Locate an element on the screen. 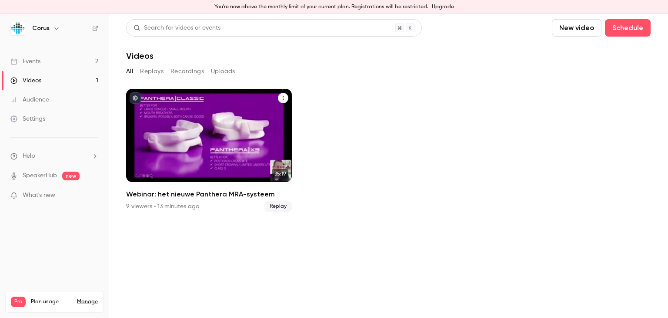 Image resolution: width=668 pixels, height=318 pixels. button: Uploads is located at coordinates (223, 71).